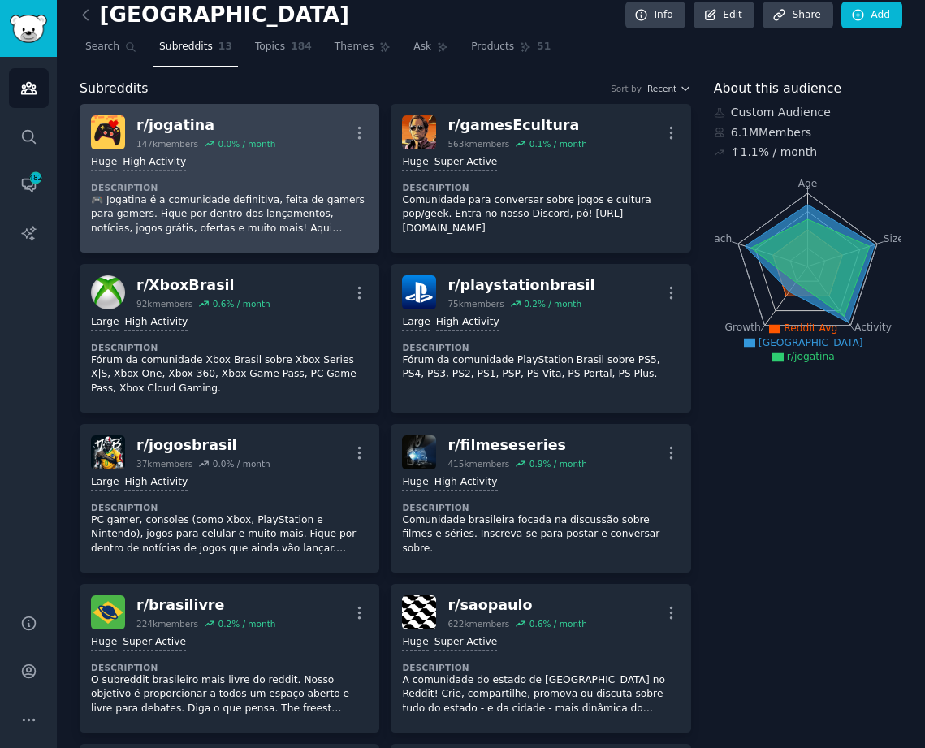 This screenshot has width=925, height=748. What do you see at coordinates (872, 15) in the screenshot?
I see `a: Add` at bounding box center [872, 15].